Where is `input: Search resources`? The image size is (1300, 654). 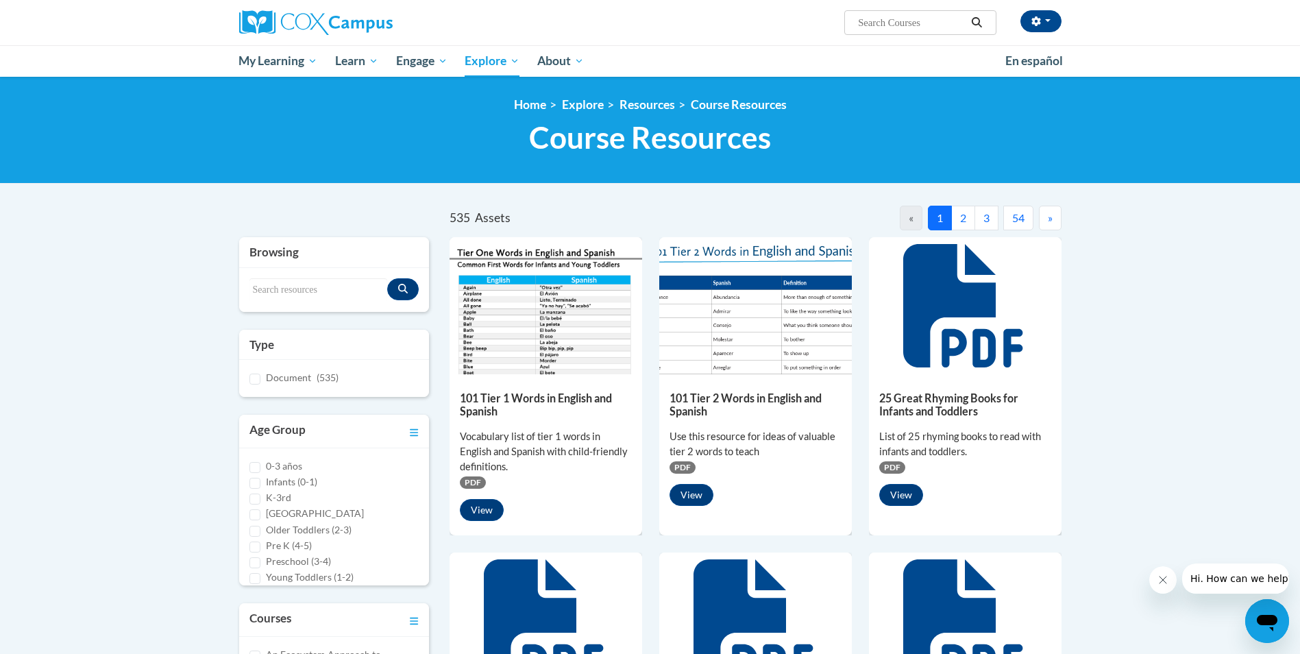
input: Search resources is located at coordinates (319, 290).